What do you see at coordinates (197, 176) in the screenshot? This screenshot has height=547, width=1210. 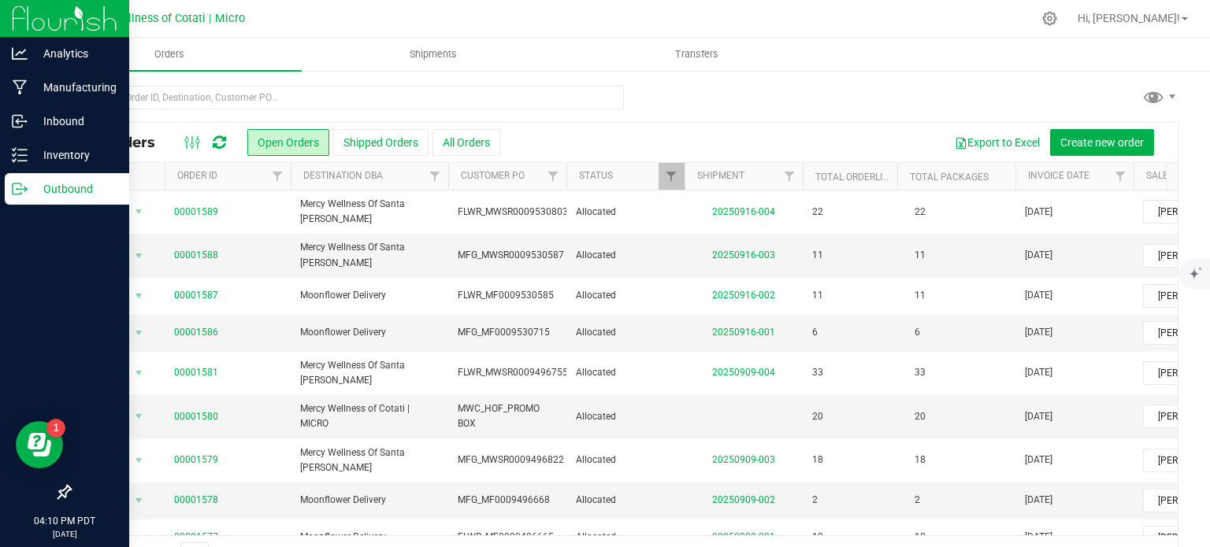 I see `a: Order ID` at bounding box center [197, 176].